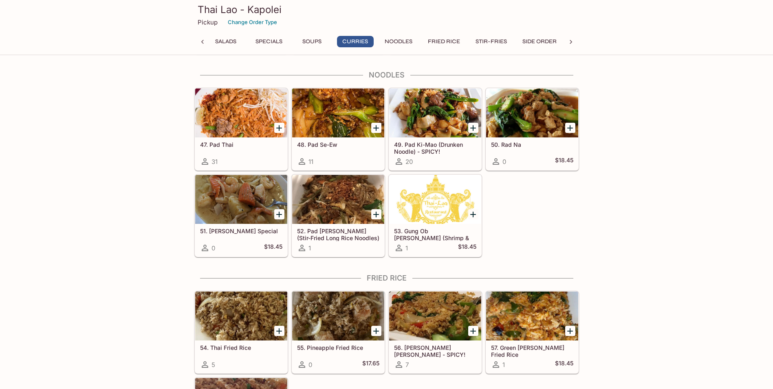  Describe the element at coordinates (532, 144) in the screenshot. I see `h5: 50. Rad Na` at that location.